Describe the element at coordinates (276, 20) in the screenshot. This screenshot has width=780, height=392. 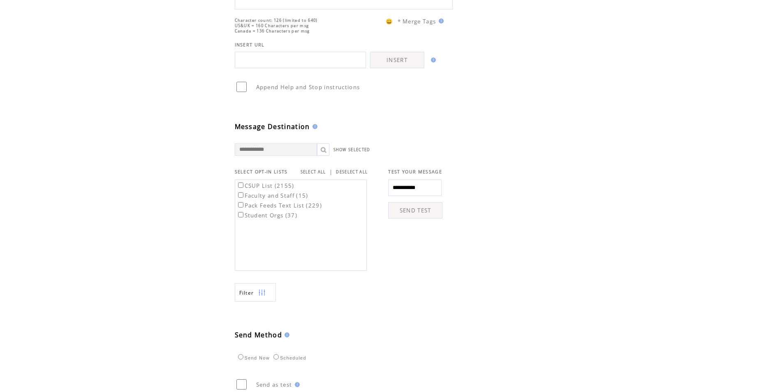
I see `span: Character count: 126 (limited to 640)` at that location.